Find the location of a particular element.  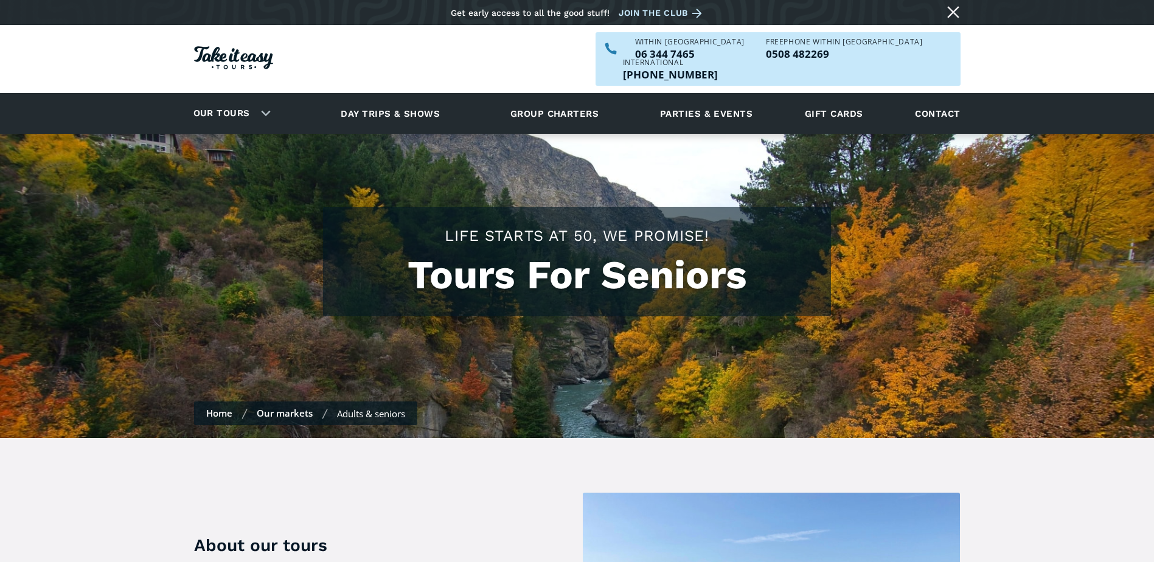

div: Get early access to all the good stuff! is located at coordinates (530, 13).